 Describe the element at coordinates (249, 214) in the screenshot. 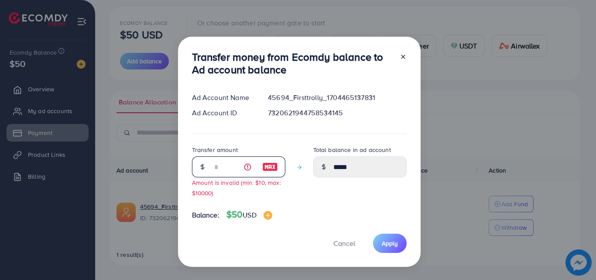

I see `h4: $50` at that location.